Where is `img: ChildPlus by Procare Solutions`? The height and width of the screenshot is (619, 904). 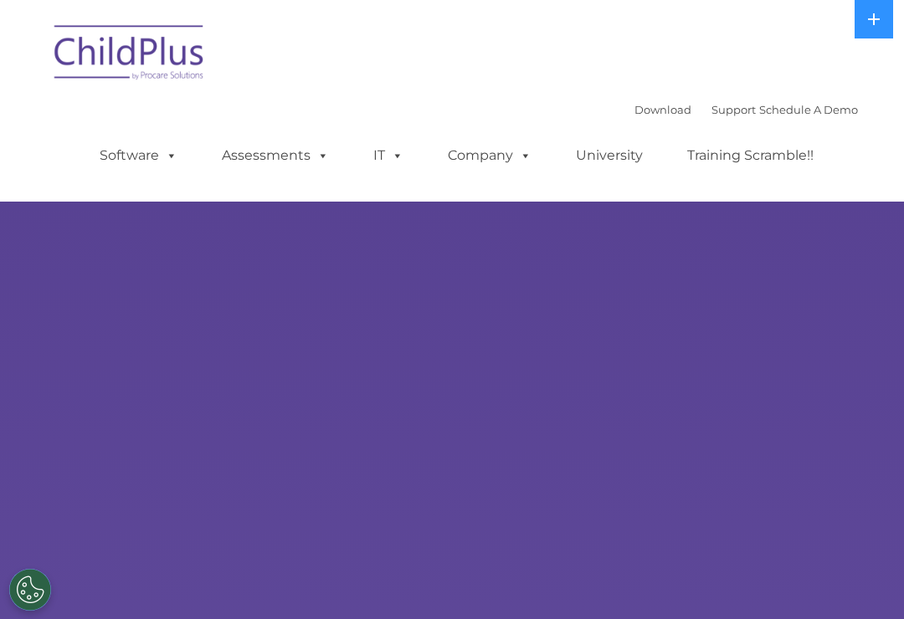
img: ChildPlus by Procare Solutions is located at coordinates (130, 55).